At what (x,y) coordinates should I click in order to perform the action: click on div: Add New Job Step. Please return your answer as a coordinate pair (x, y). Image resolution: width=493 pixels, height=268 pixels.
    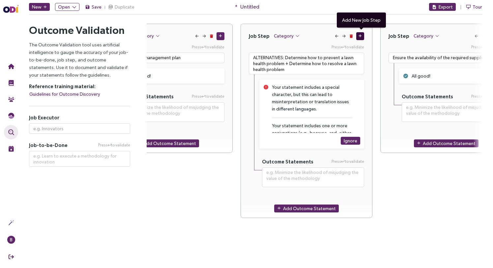
    Looking at the image, I should click on (361, 20).